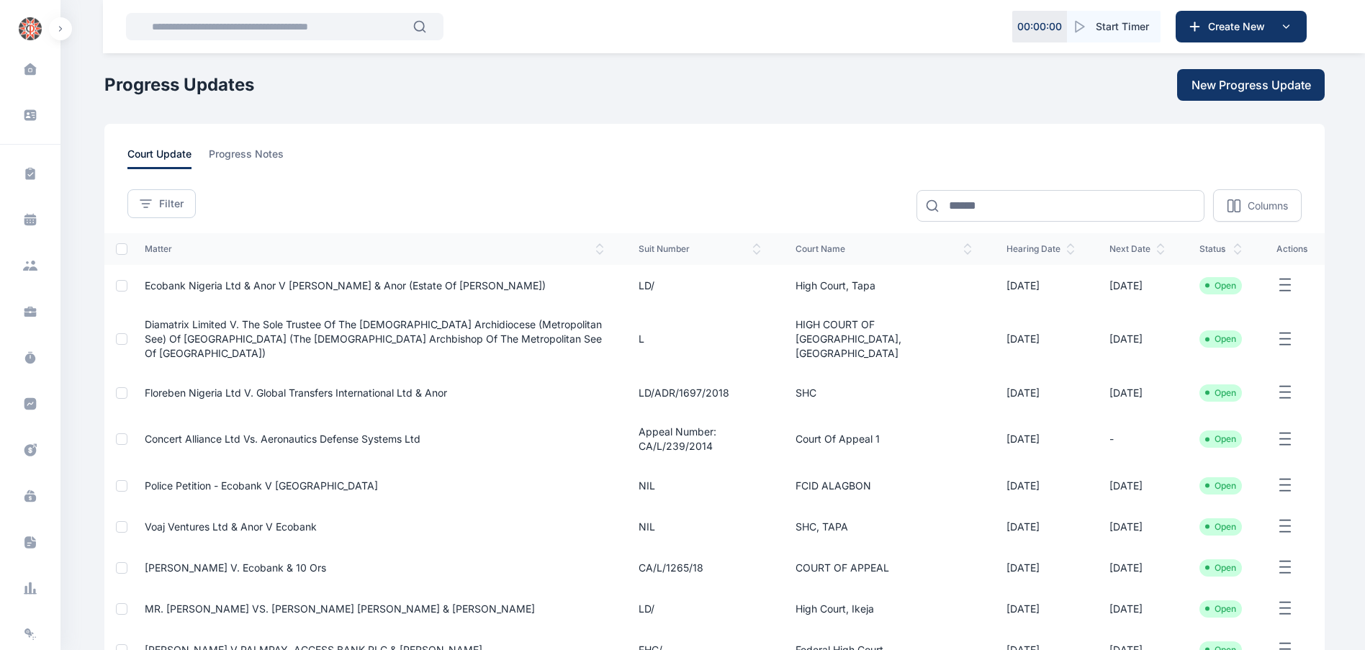  Describe the element at coordinates (1257, 205) in the screenshot. I see `button: Columns` at that location.